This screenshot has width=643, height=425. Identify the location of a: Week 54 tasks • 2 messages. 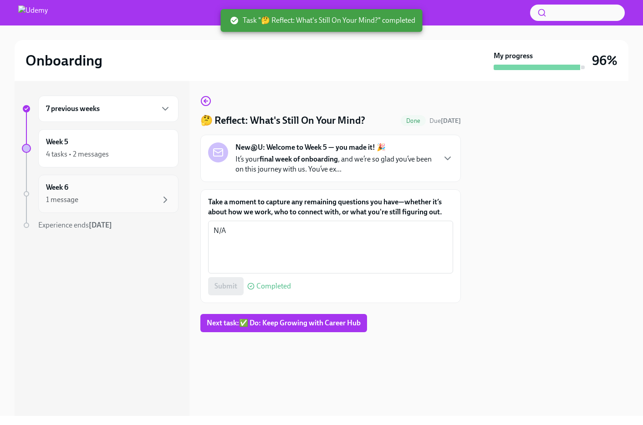
(100, 148).